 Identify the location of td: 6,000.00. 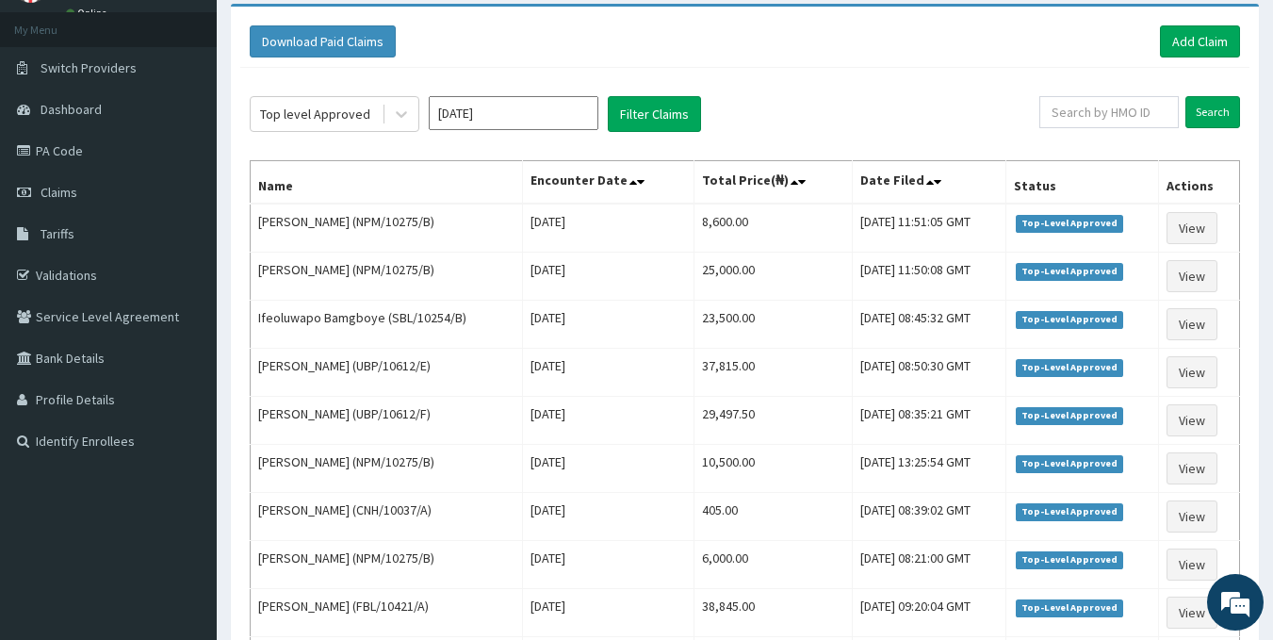
(773, 564).